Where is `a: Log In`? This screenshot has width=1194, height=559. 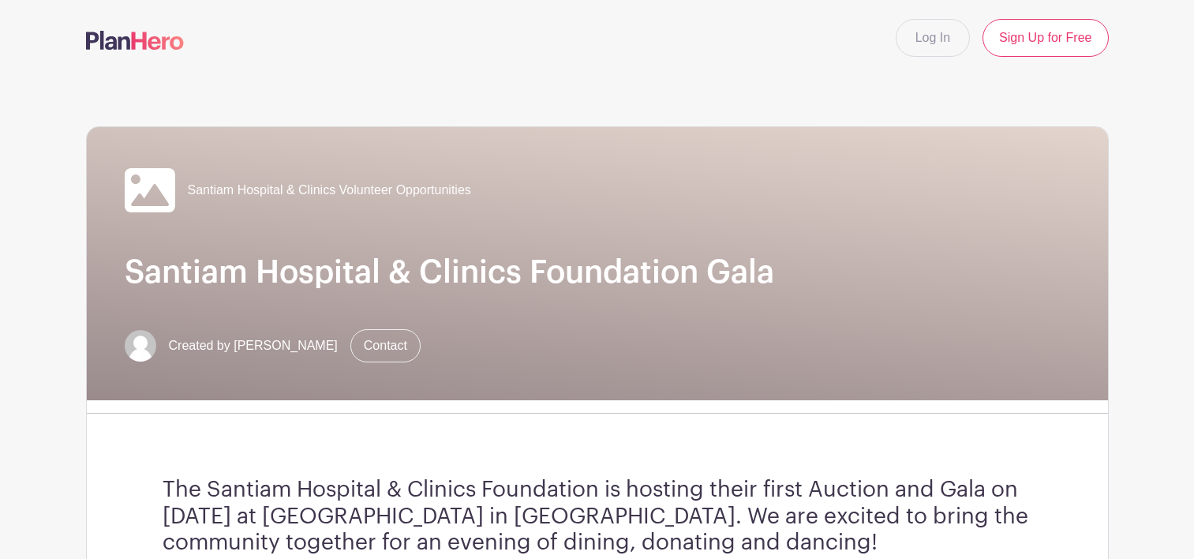
a: Log In is located at coordinates (933, 38).